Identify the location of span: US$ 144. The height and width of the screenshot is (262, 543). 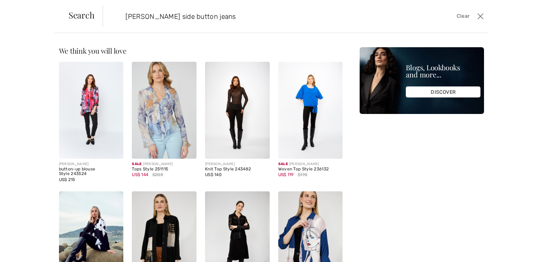
(140, 175).